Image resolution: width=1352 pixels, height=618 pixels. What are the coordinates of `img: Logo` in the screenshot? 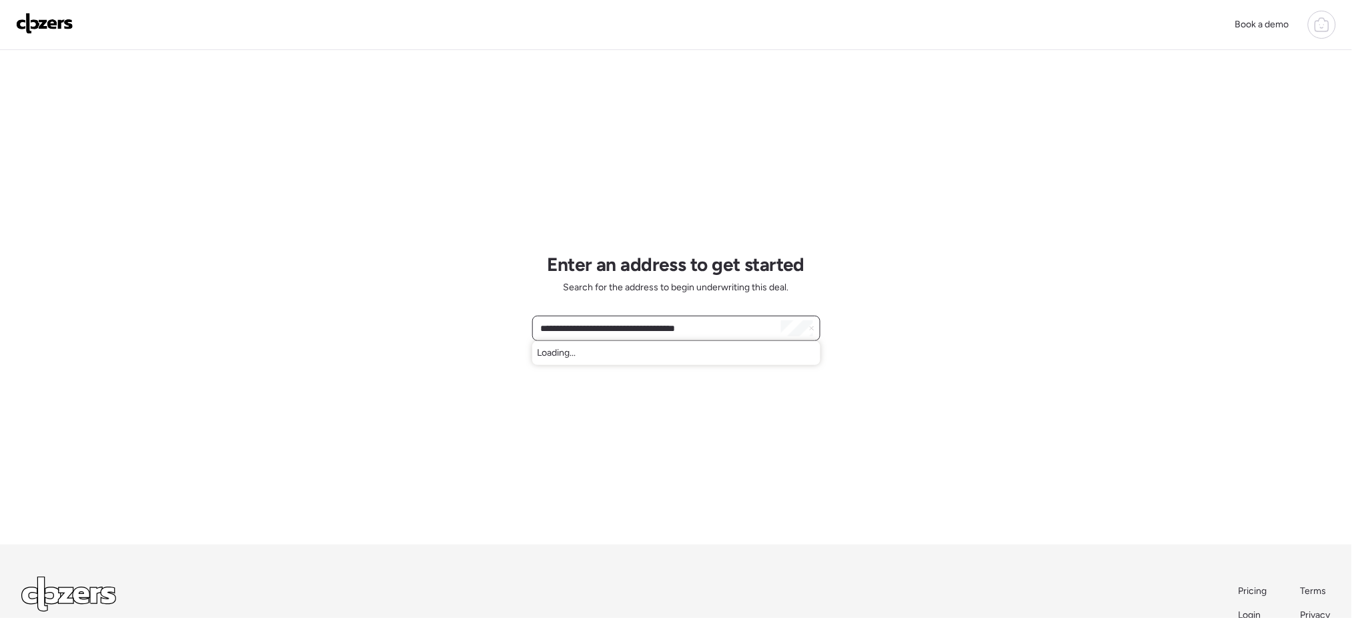 It's located at (45, 23).